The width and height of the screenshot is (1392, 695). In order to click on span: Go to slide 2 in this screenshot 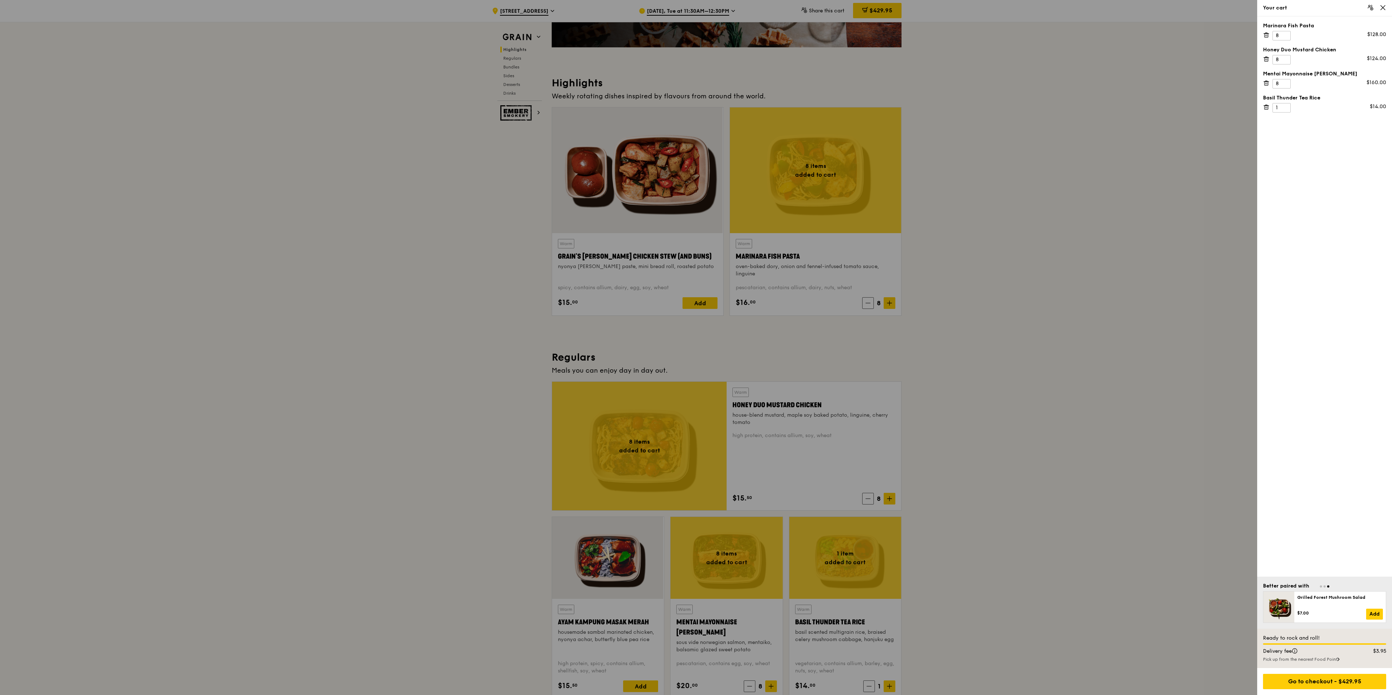, I will do `click(1325, 587)`.